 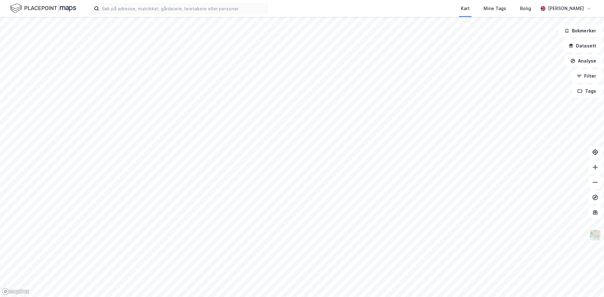 I want to click on img: logo.f888ab2527a4732fd821a326f86c7f29.svg, so click(x=43, y=8).